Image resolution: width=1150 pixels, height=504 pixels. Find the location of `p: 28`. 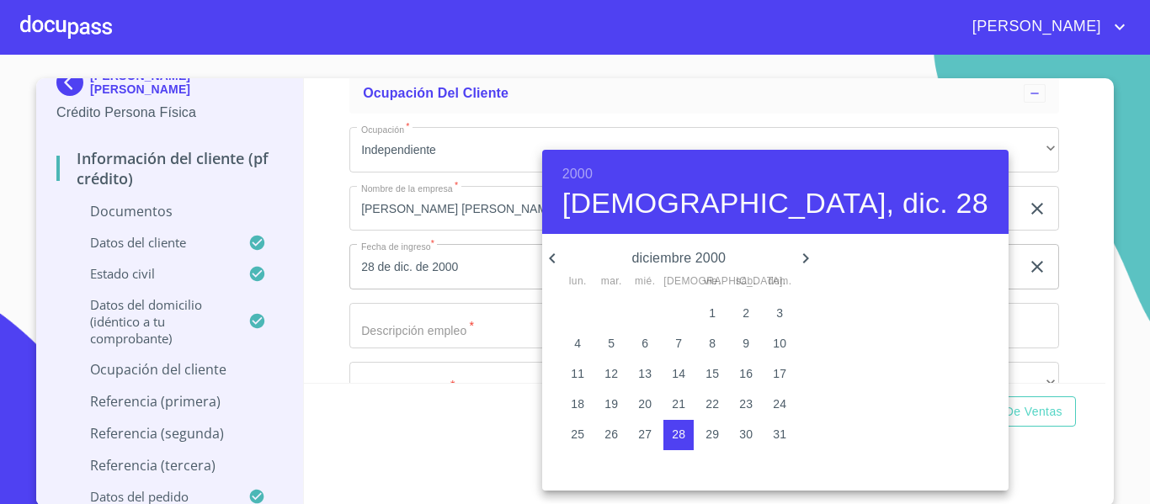

p: 28 is located at coordinates (678, 434).